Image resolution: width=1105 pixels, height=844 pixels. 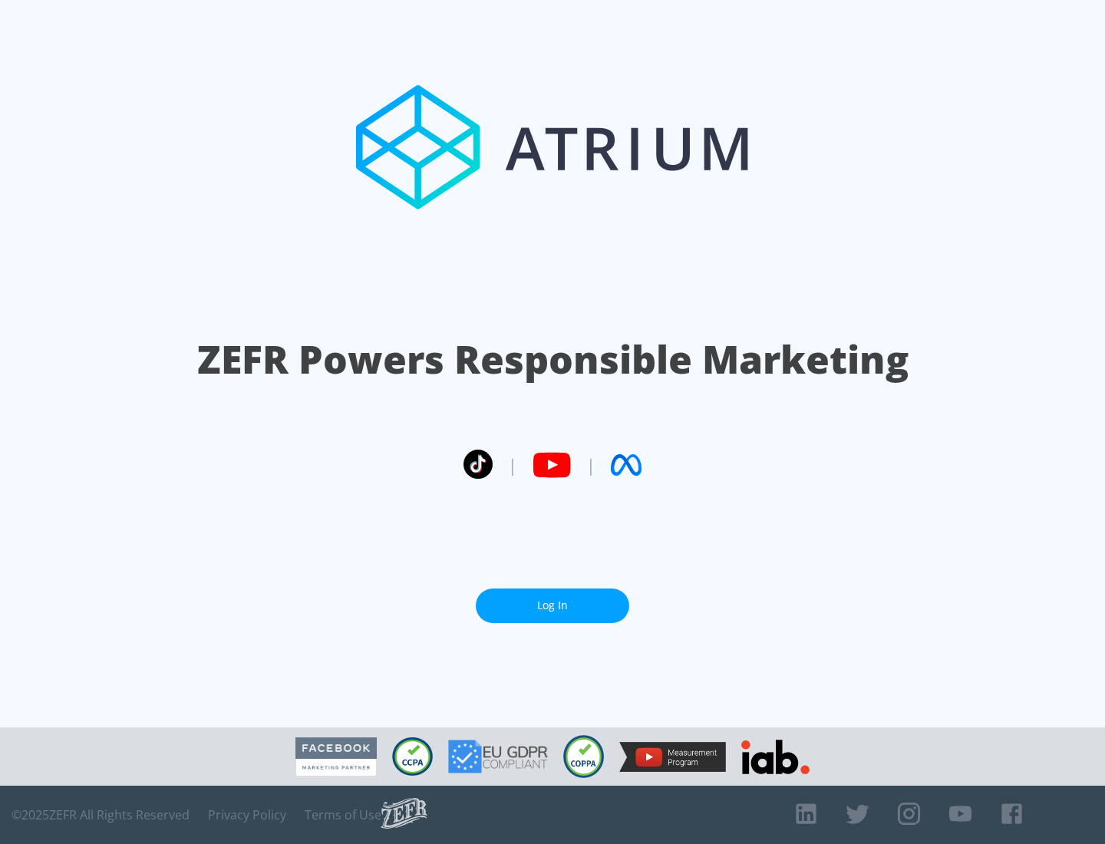 I want to click on img: IAB, so click(x=775, y=757).